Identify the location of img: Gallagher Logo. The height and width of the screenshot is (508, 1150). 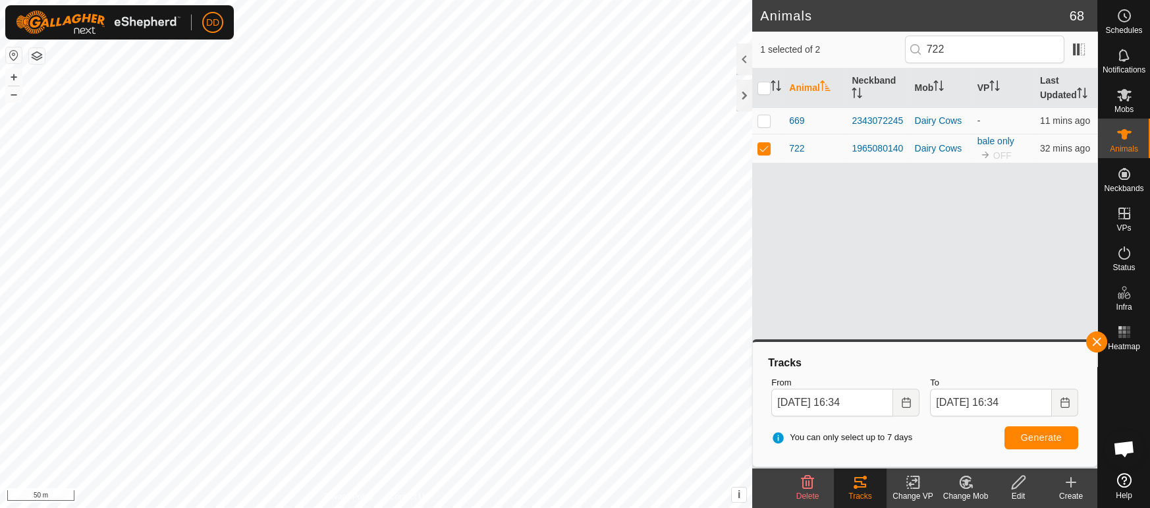
(98, 22).